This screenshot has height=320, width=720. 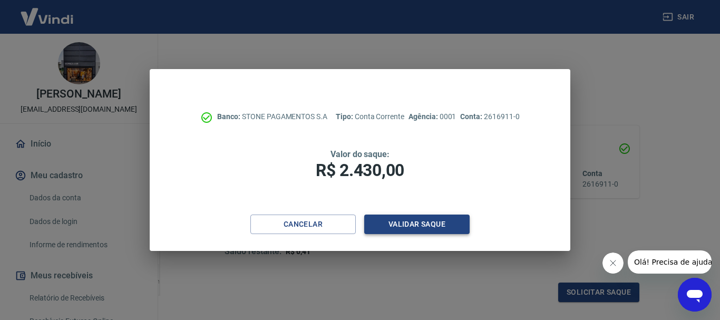 I want to click on span: Olá! Precisa de ajuda?, so click(x=47, y=12).